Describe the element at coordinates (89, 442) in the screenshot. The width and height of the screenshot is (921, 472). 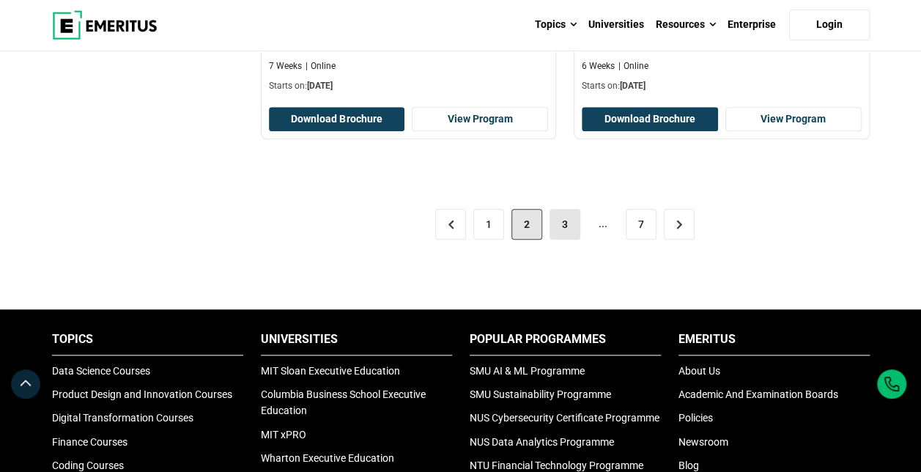
I see `a: Finance Courses` at that location.